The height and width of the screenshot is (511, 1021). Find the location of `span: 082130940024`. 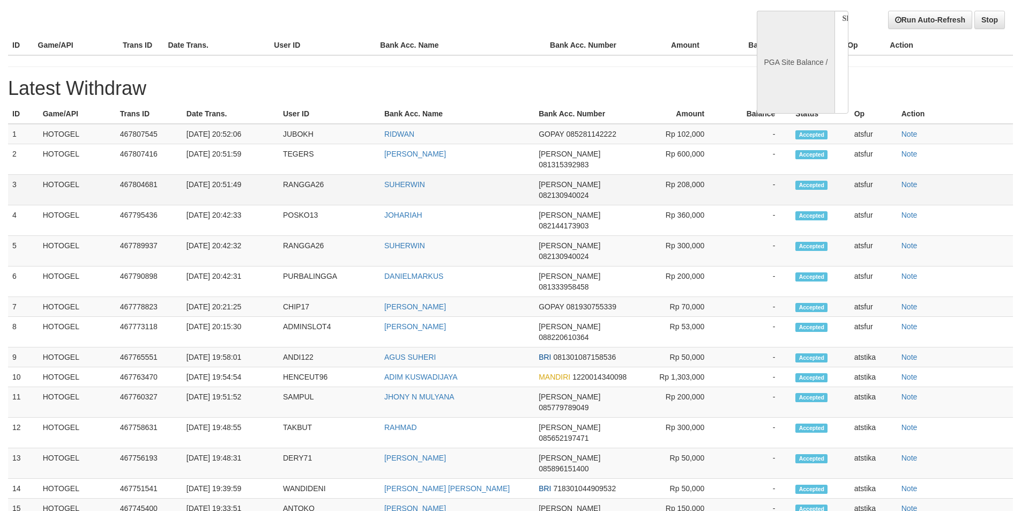

span: 082130940024 is located at coordinates (563, 195).